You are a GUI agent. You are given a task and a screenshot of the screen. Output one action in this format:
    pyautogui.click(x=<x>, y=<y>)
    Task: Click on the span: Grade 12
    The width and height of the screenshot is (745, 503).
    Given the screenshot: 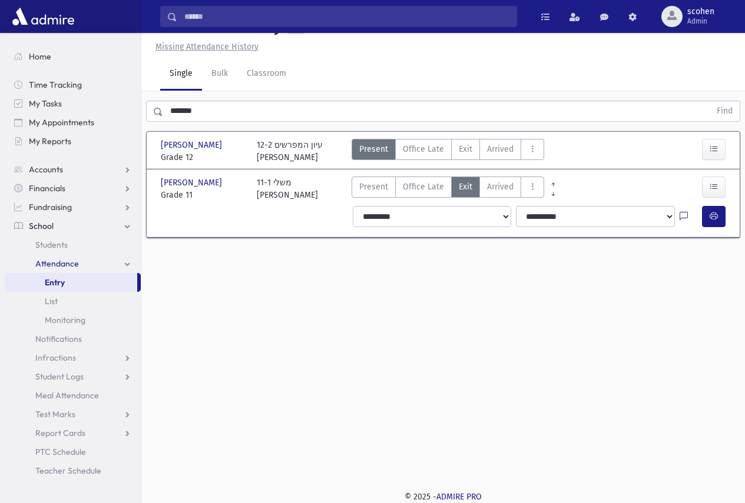 What is the action you would take?
    pyautogui.click(x=202, y=157)
    